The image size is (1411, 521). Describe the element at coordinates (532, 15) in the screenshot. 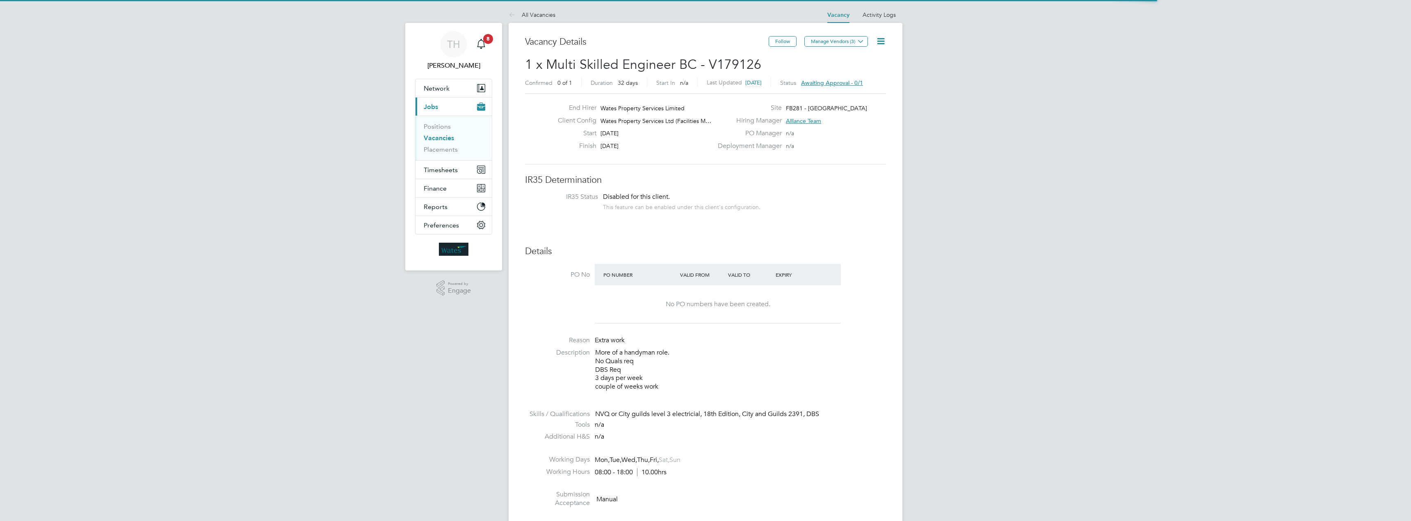

I see `a: All Vacancies` at that location.